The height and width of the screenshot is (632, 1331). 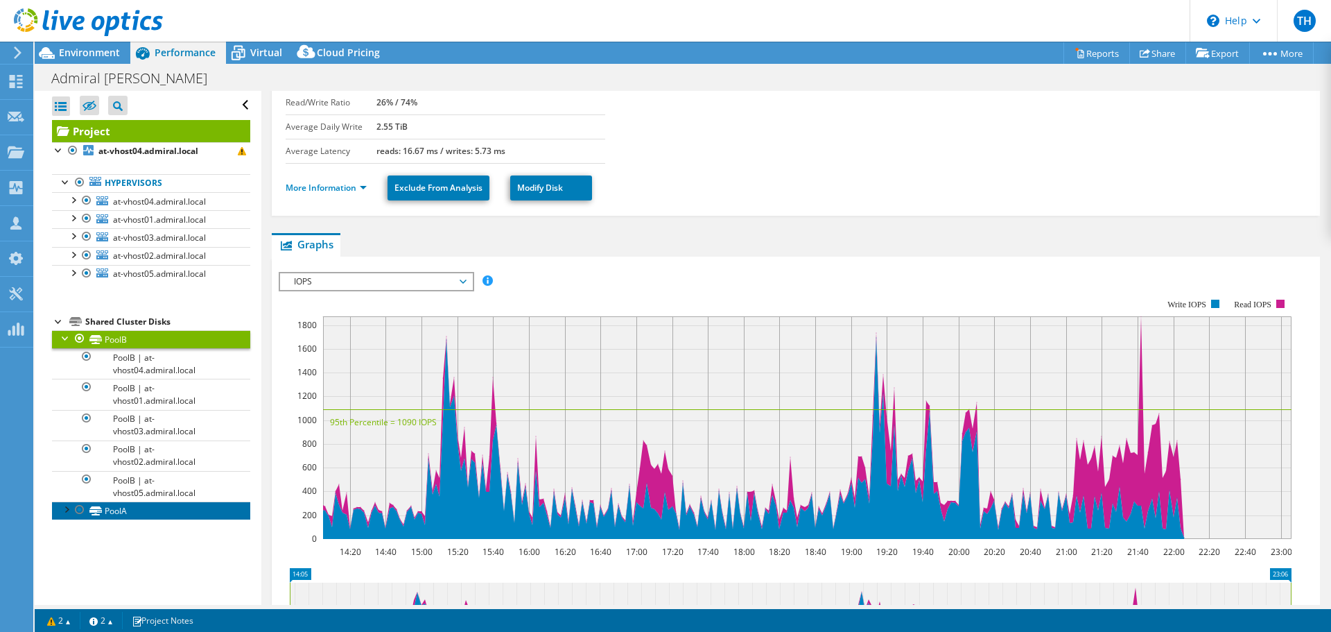 I want to click on span: Performance, so click(x=185, y=52).